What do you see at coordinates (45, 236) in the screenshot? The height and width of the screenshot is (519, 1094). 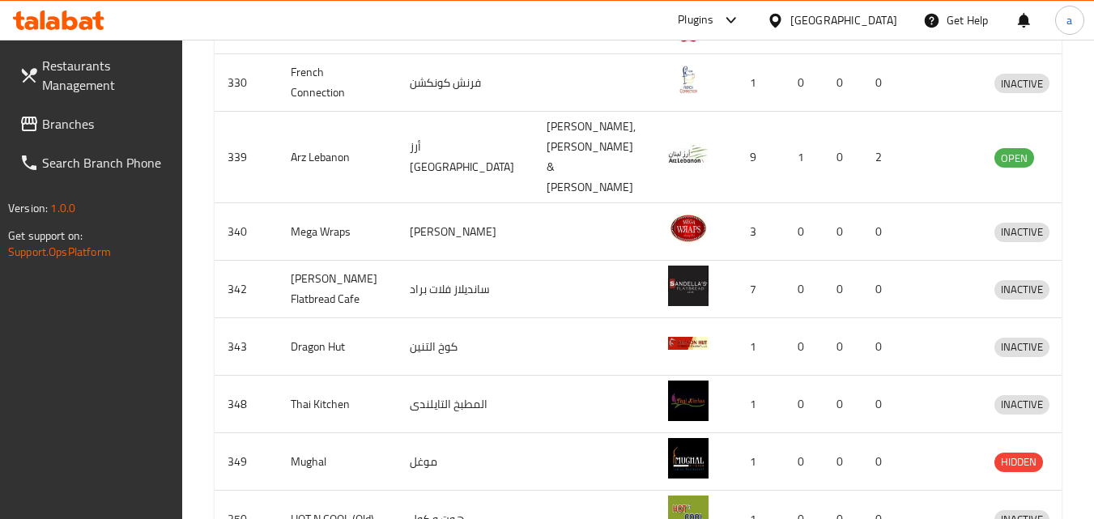 I see `span: Get support on:` at bounding box center [45, 236].